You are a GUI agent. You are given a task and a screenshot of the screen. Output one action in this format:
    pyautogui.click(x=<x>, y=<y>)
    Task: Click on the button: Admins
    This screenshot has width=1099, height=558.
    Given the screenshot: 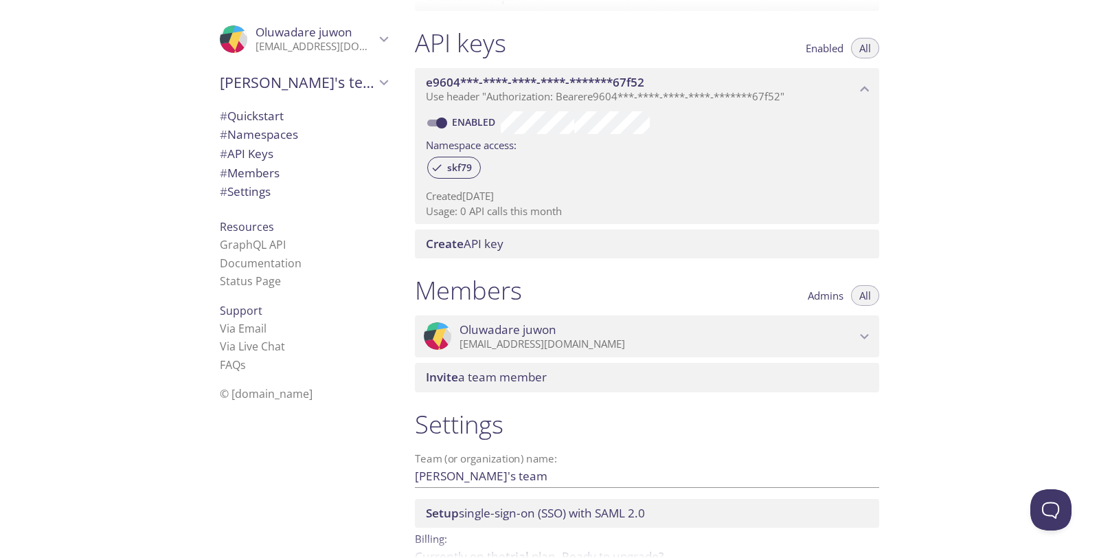 What is the action you would take?
    pyautogui.click(x=826, y=295)
    